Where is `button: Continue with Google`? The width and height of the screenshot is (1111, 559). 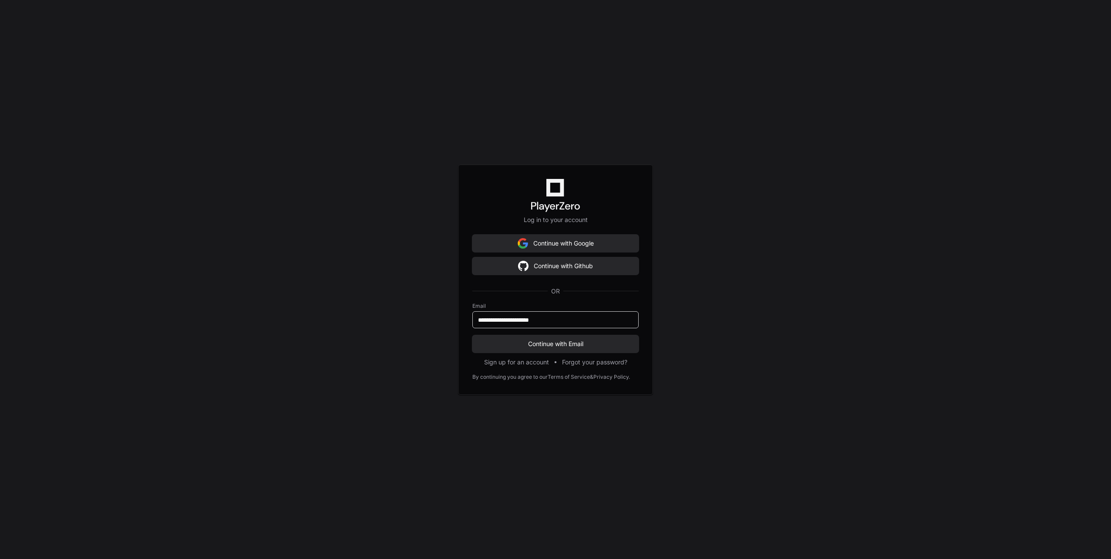 button: Continue with Google is located at coordinates (555, 243).